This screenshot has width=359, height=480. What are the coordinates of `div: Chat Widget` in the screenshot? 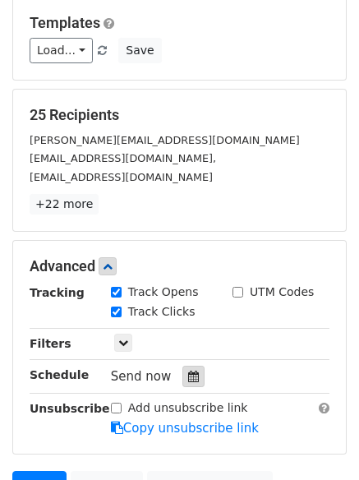 It's located at (318, 441).